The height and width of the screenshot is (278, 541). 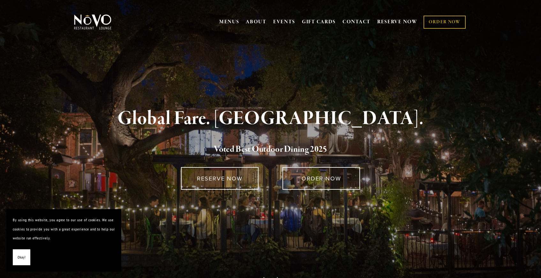 I want to click on a: GIFT CARDS, so click(x=319, y=22).